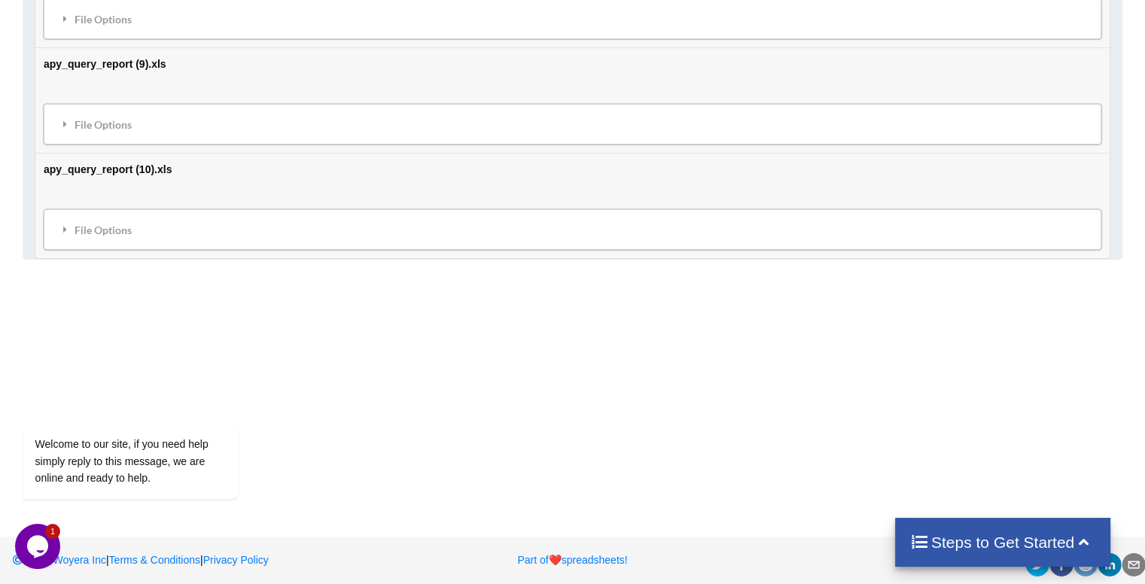 Image resolution: width=1145 pixels, height=584 pixels. What do you see at coordinates (59, 560) in the screenshot?
I see `a: 2025Woyera Inc` at bounding box center [59, 560].